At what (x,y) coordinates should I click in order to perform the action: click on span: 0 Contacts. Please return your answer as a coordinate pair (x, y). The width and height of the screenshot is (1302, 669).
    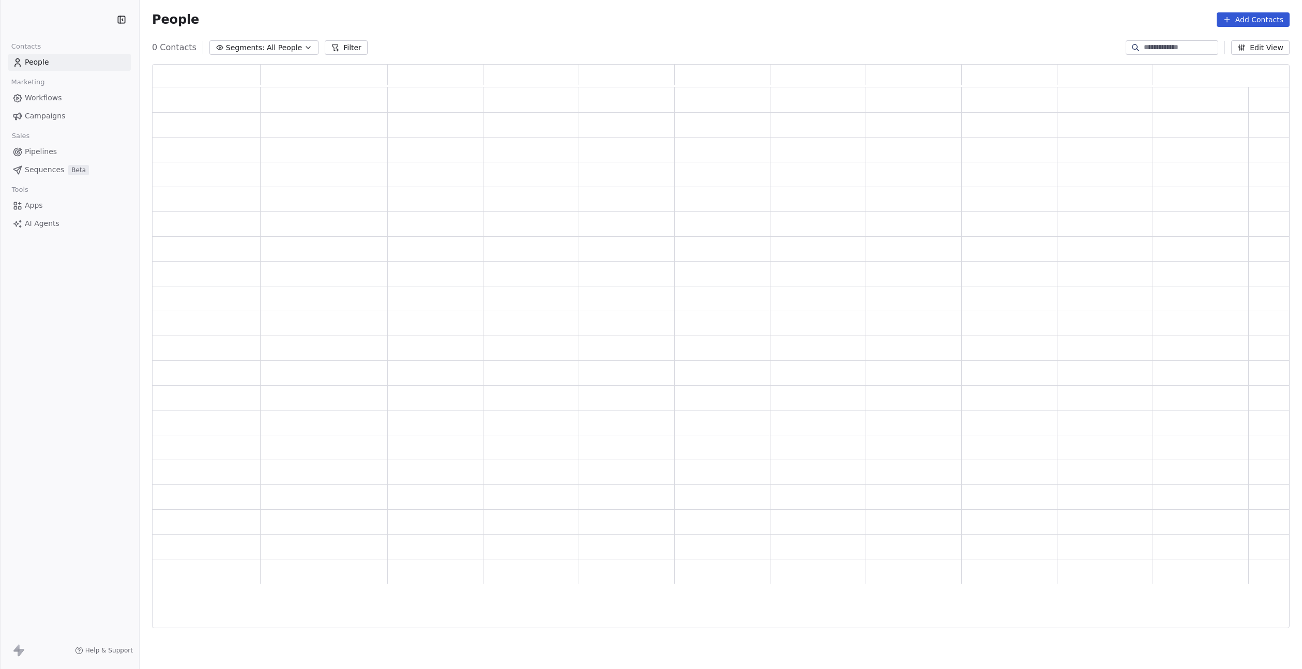
    Looking at the image, I should click on (174, 48).